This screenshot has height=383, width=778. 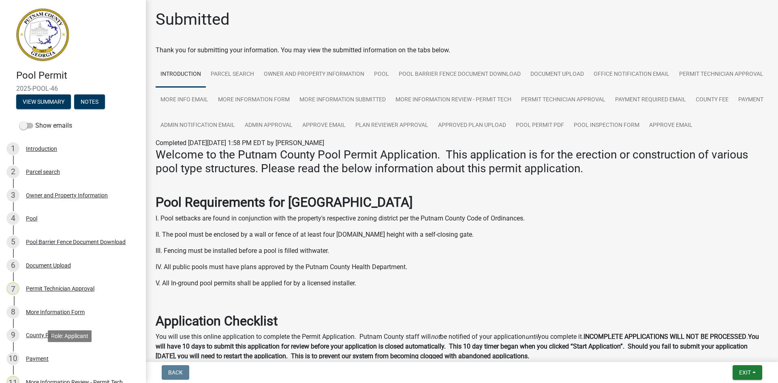 I want to click on strong: INCOMPLETE APPLICATIONS WILL NOT BE PROCESSED, so click(x=665, y=337).